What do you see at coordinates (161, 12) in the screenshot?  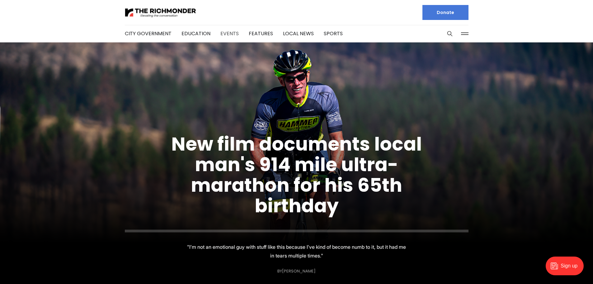 I see `img: The Richmonder` at bounding box center [161, 12].